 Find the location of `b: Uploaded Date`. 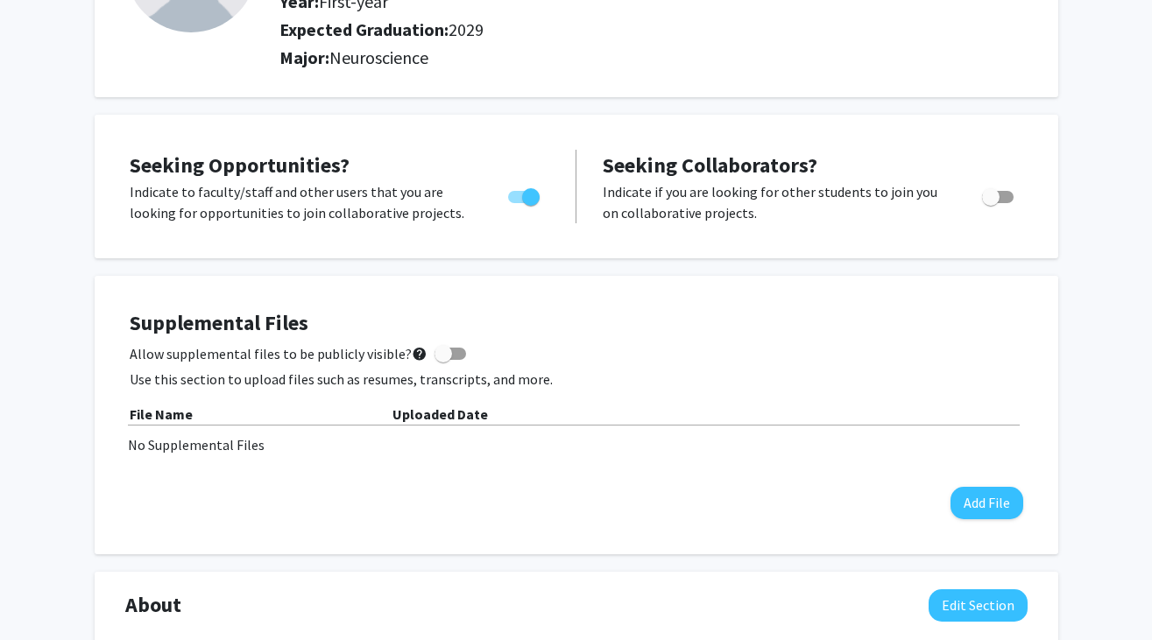

b: Uploaded Date is located at coordinates (440, 414).